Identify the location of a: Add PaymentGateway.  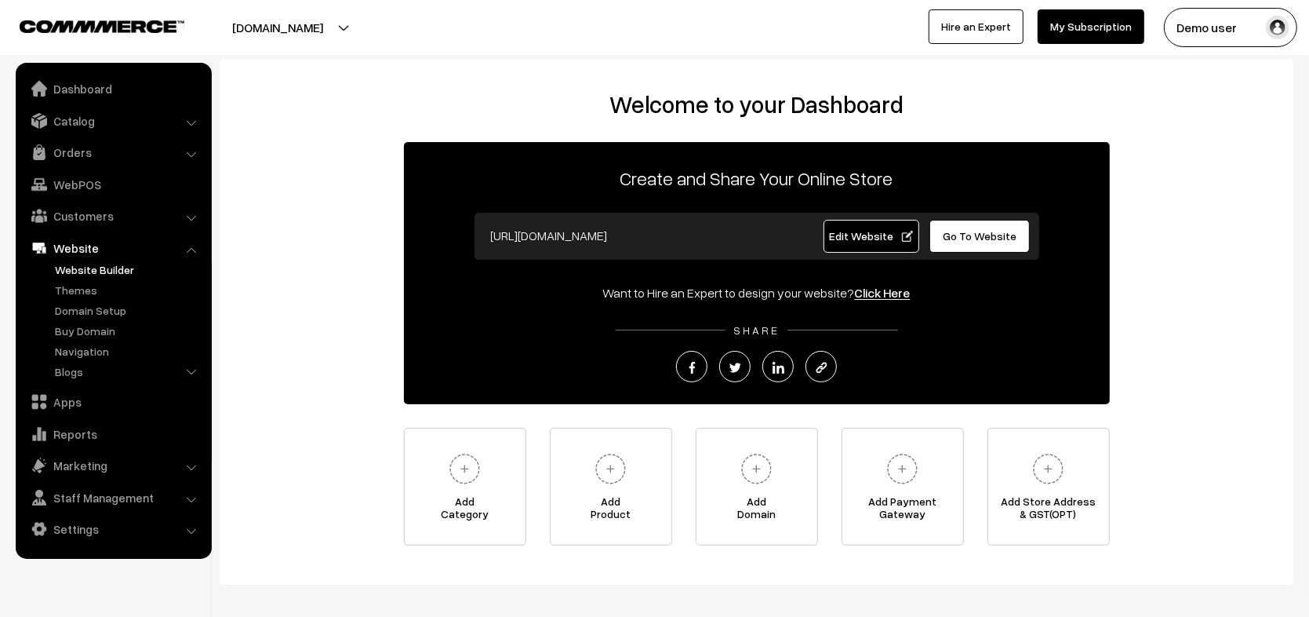
(903, 486).